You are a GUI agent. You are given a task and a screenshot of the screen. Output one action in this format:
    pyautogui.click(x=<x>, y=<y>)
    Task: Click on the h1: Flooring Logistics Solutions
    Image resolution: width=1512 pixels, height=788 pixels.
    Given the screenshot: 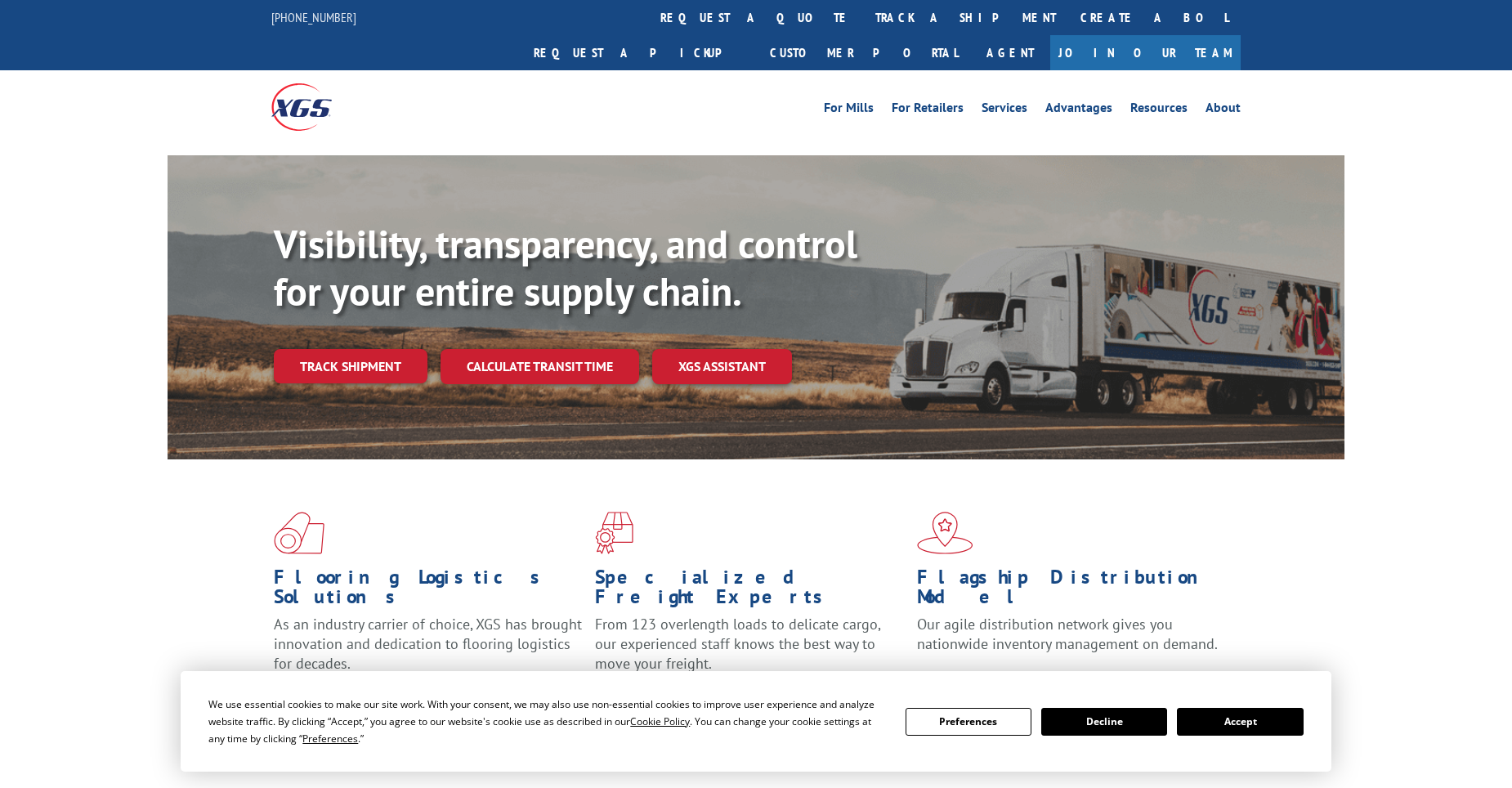 What is the action you would take?
    pyautogui.click(x=428, y=591)
    